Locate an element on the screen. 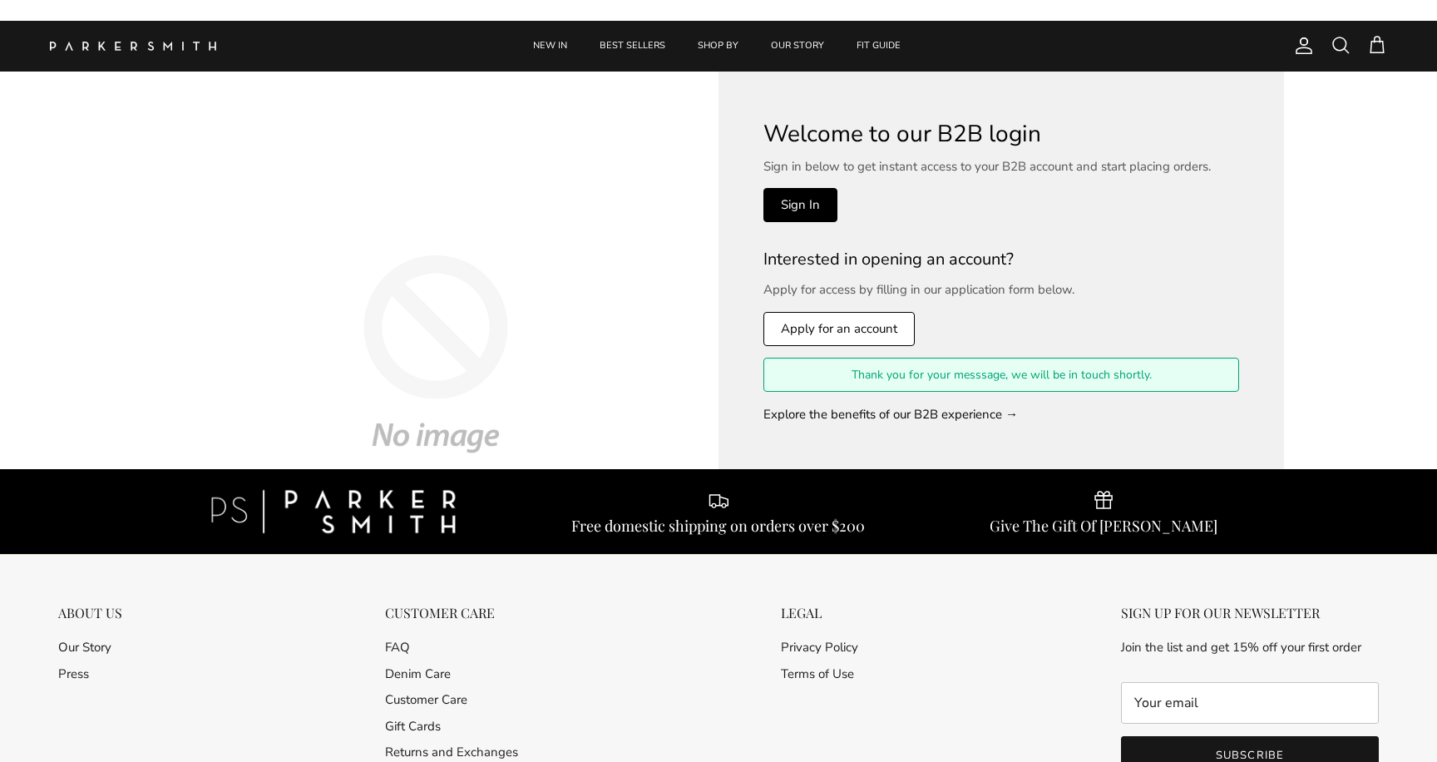 This screenshot has height=762, width=1437. a: Returns and Exchanges is located at coordinates (452, 752).